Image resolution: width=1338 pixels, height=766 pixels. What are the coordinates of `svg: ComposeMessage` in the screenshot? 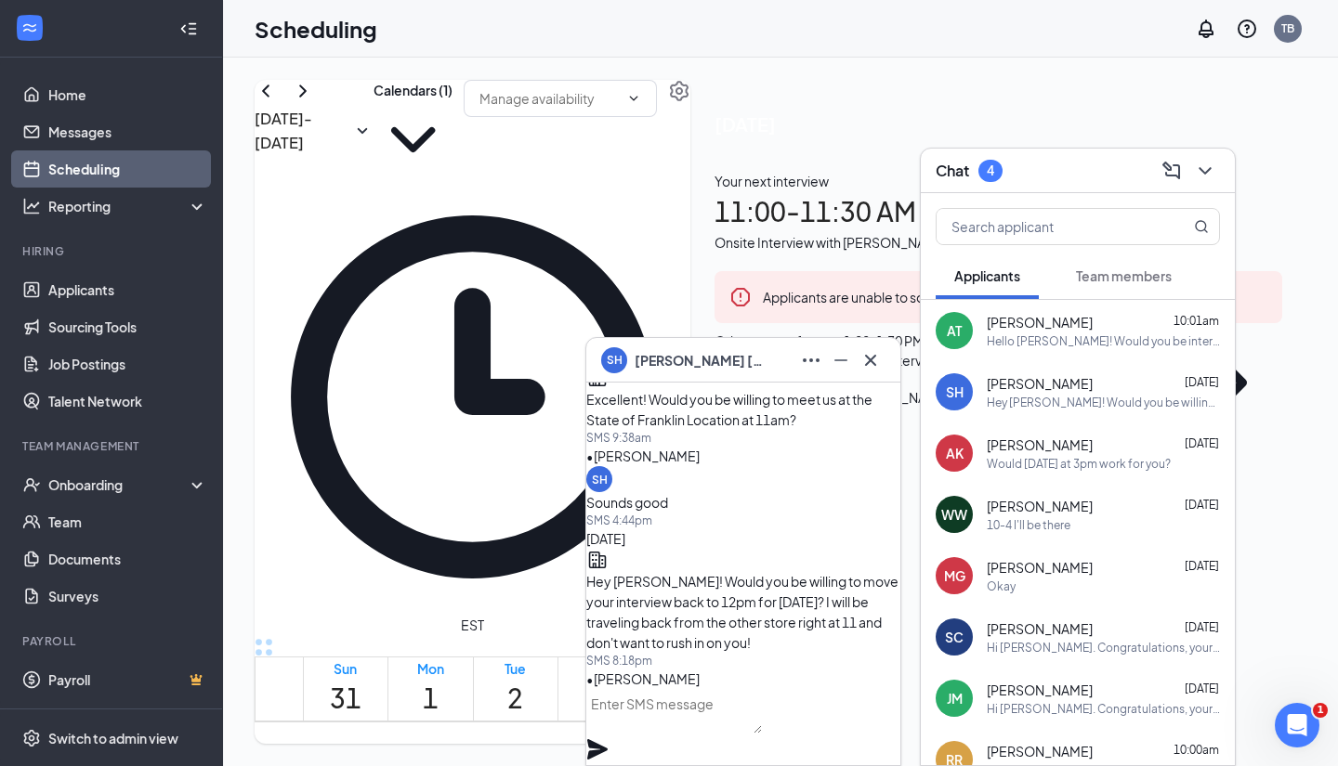 It's located at (1171, 171).